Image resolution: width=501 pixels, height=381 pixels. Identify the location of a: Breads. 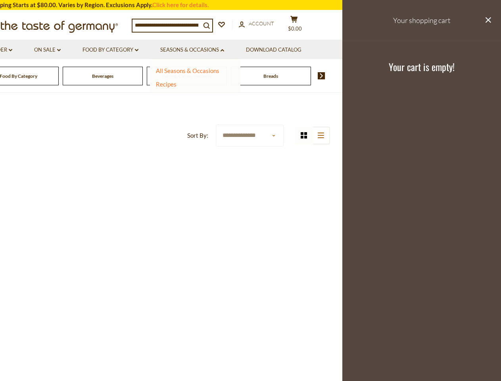
(270, 76).